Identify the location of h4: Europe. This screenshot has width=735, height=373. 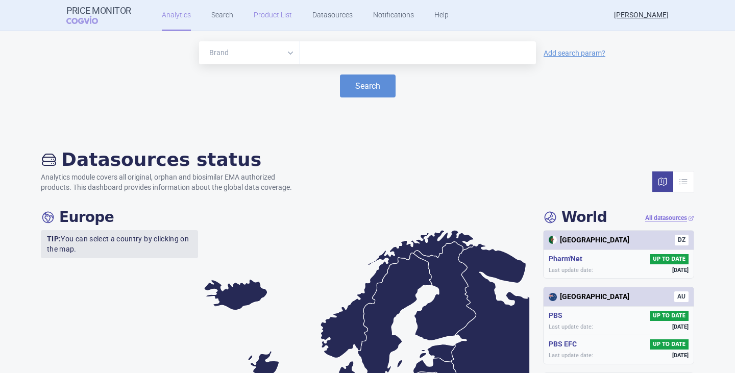
(77, 217).